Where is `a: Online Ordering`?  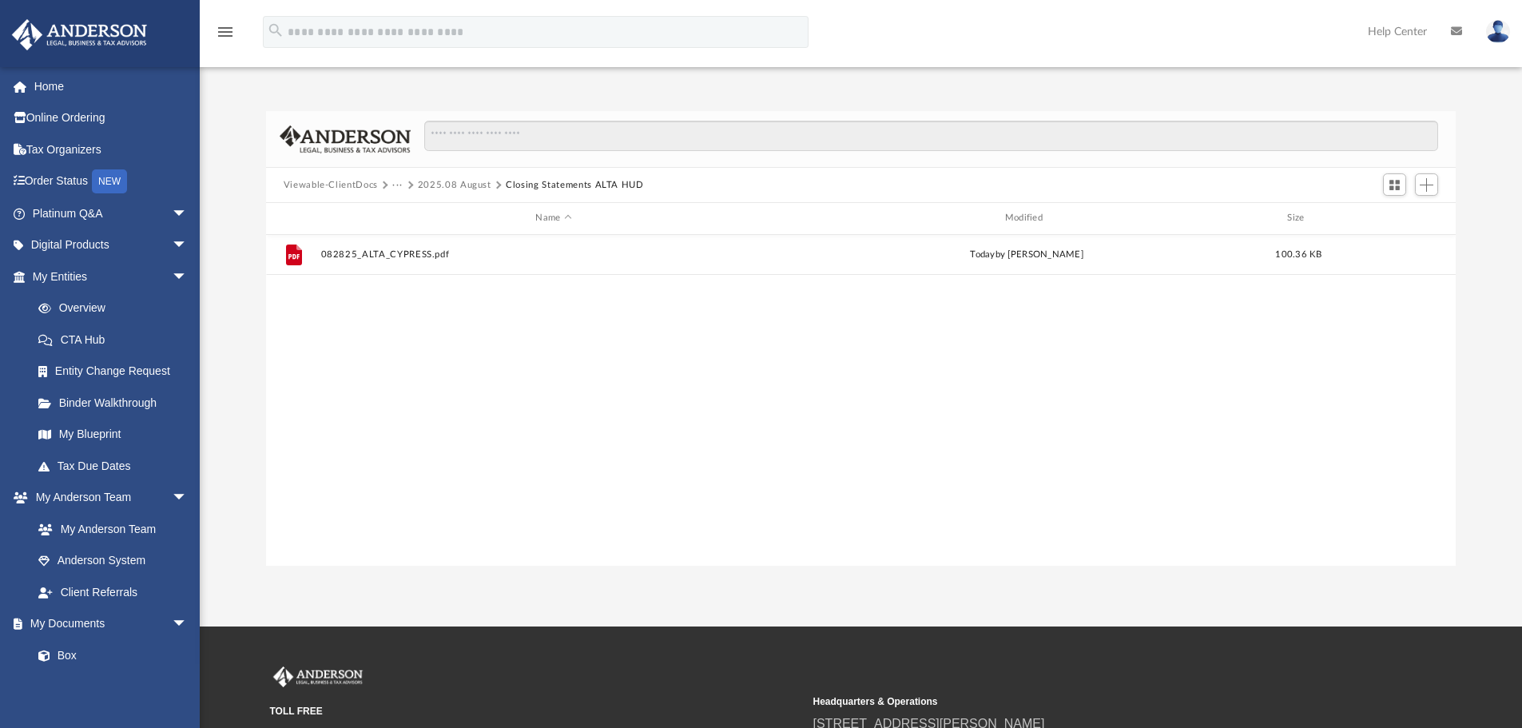 a: Online Ordering is located at coordinates (111, 118).